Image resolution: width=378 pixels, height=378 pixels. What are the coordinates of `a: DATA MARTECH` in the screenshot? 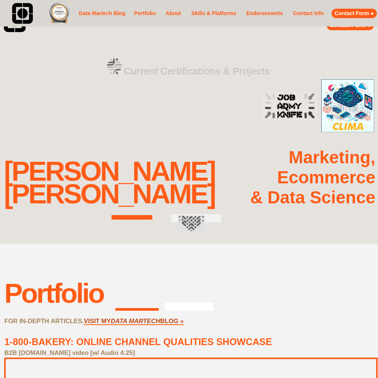 It's located at (135, 321).